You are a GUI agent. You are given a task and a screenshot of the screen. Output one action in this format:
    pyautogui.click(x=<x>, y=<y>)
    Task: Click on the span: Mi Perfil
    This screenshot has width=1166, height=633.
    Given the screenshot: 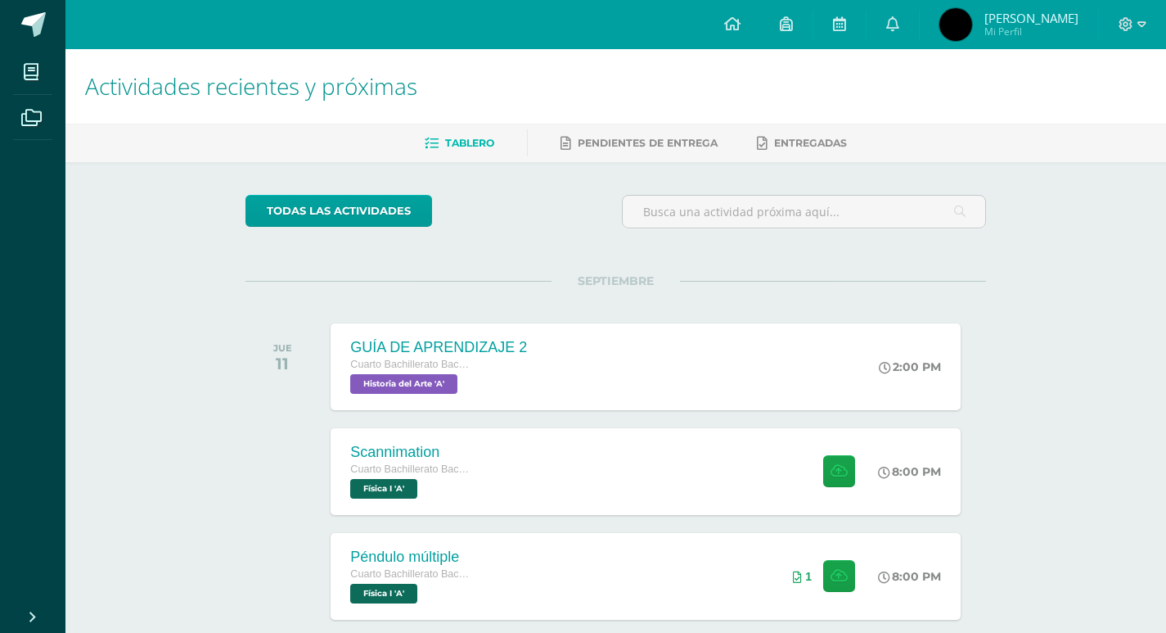 What is the action you would take?
    pyautogui.click(x=1031, y=31)
    